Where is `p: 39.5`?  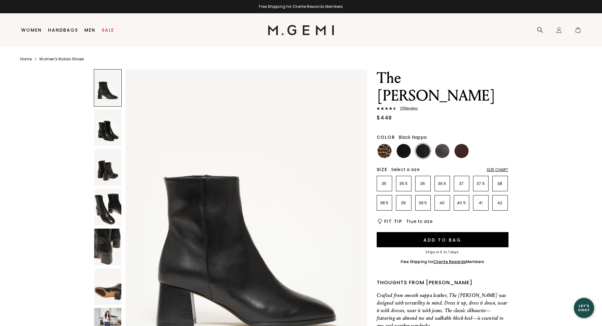 p: 39.5 is located at coordinates (423, 203).